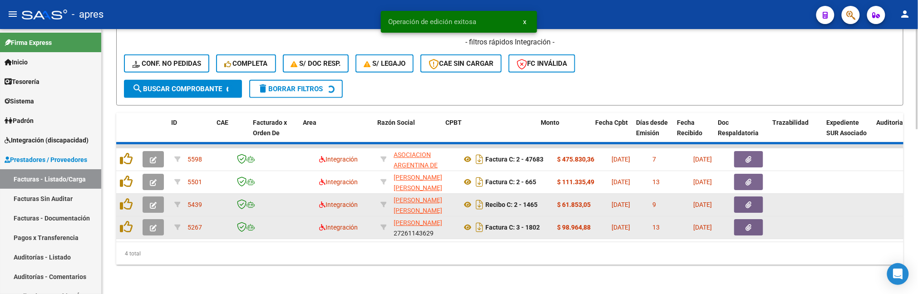  I want to click on span: CPBT, so click(453, 123).